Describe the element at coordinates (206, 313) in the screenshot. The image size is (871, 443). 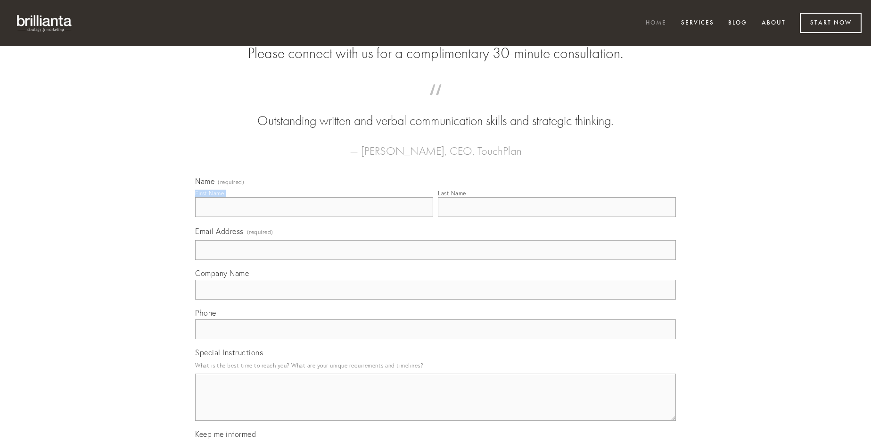
I see `span: Phone` at that location.